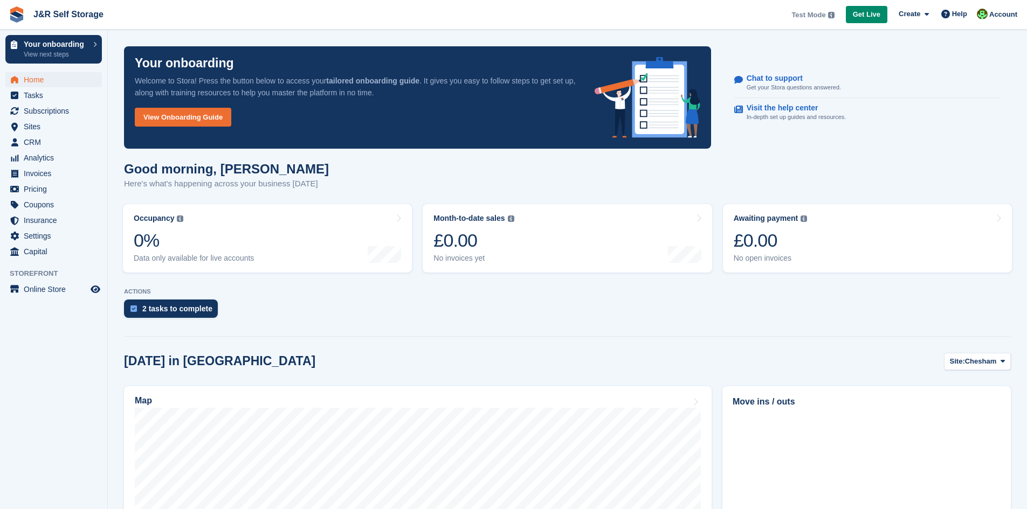  Describe the element at coordinates (647, 98) in the screenshot. I see `img: onboarding-info-6c161a55d2c0e0a8cae90662b2fe09162a5109e8cc188191df67fb4f79e88e88.svg` at that location.